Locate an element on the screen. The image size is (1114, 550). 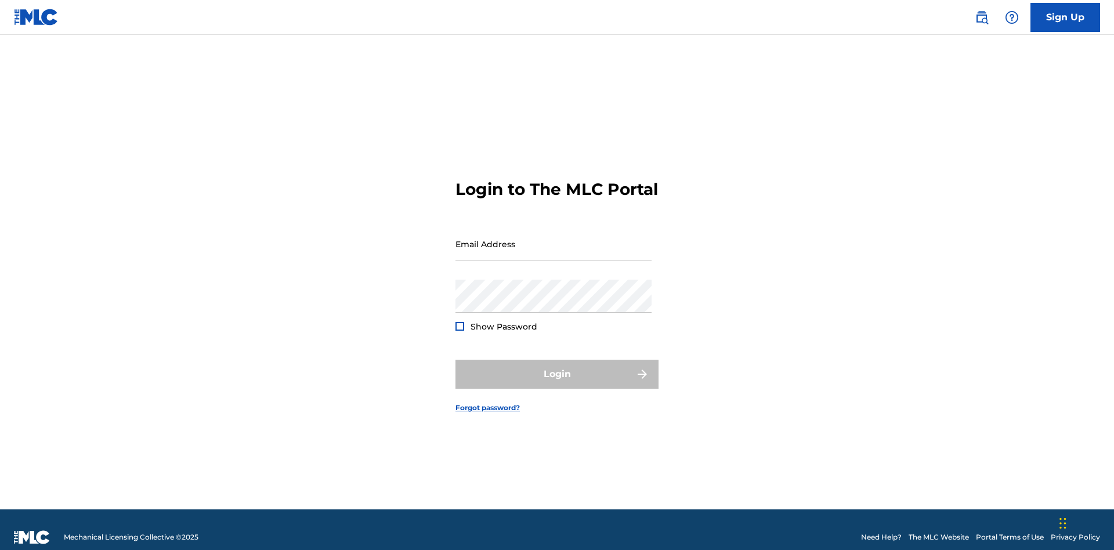
div: Drag is located at coordinates (1063, 523).